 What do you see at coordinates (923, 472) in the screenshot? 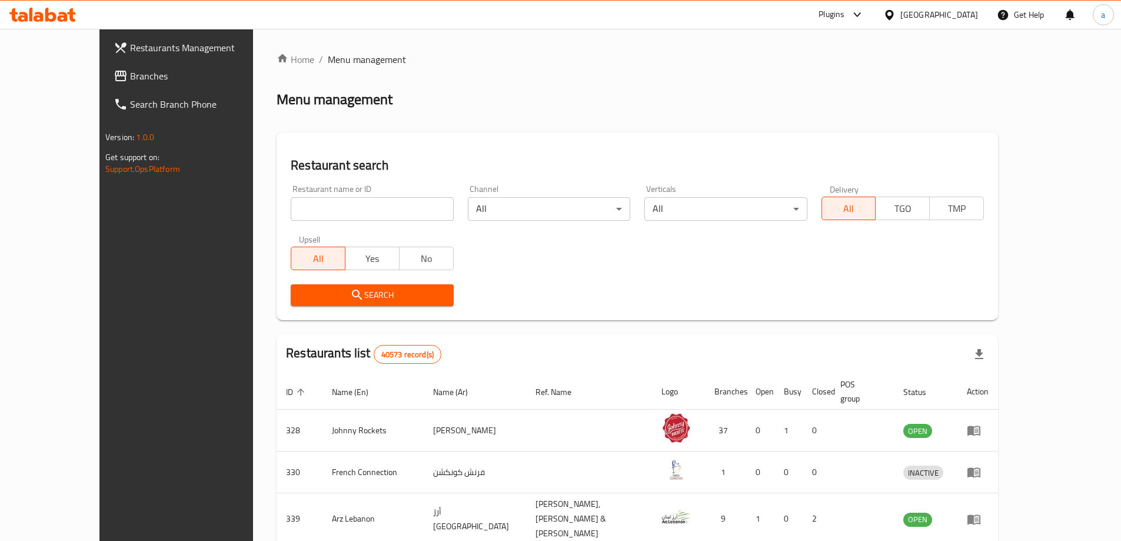
I see `span: INACTIVE` at bounding box center [923, 472].